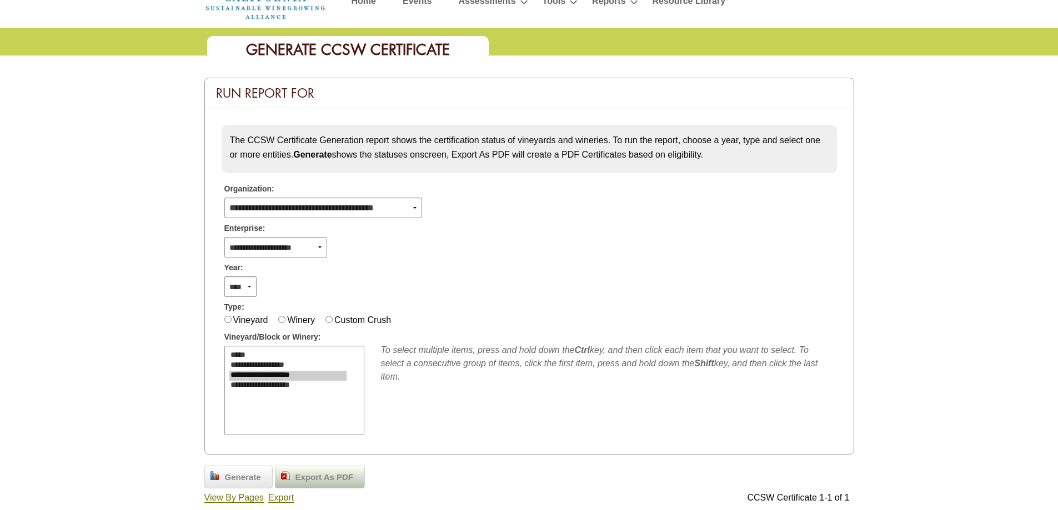 Image resolution: width=1058 pixels, height=510 pixels. Describe the element at coordinates (301, 320) in the screenshot. I see `label: Winery` at that location.